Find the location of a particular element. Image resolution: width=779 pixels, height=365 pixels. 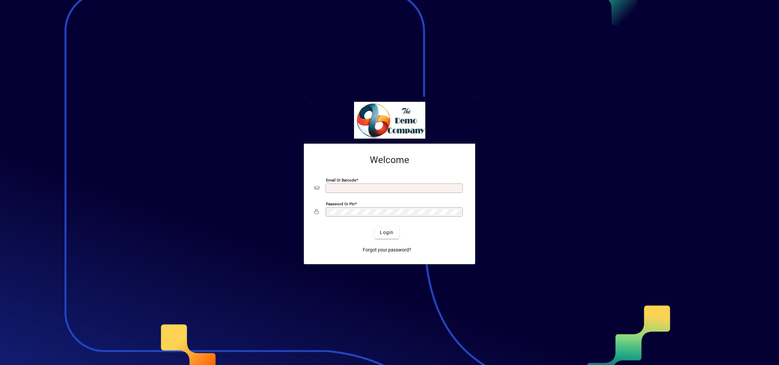

h2: Welcome is located at coordinates (389, 160).